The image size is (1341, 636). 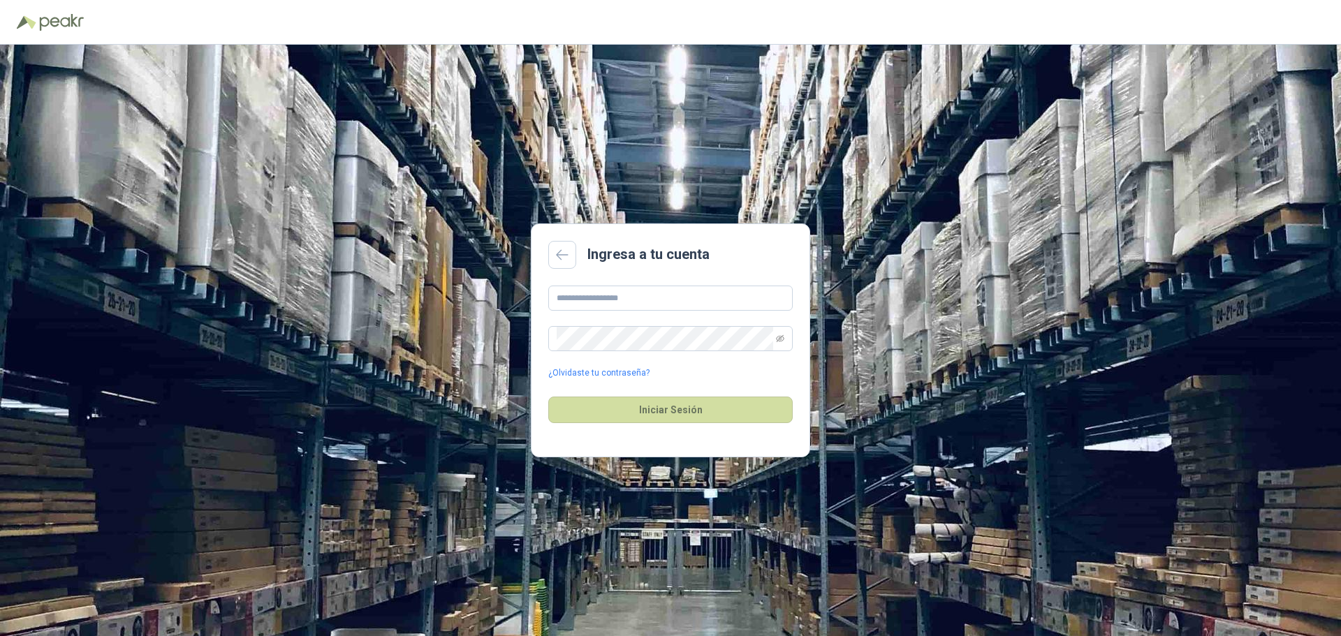 I want to click on button: Iniciar Sesión, so click(x=671, y=410).